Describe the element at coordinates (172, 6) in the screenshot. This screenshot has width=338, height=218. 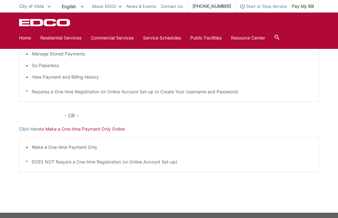
I see `a: Contact Us` at that location.